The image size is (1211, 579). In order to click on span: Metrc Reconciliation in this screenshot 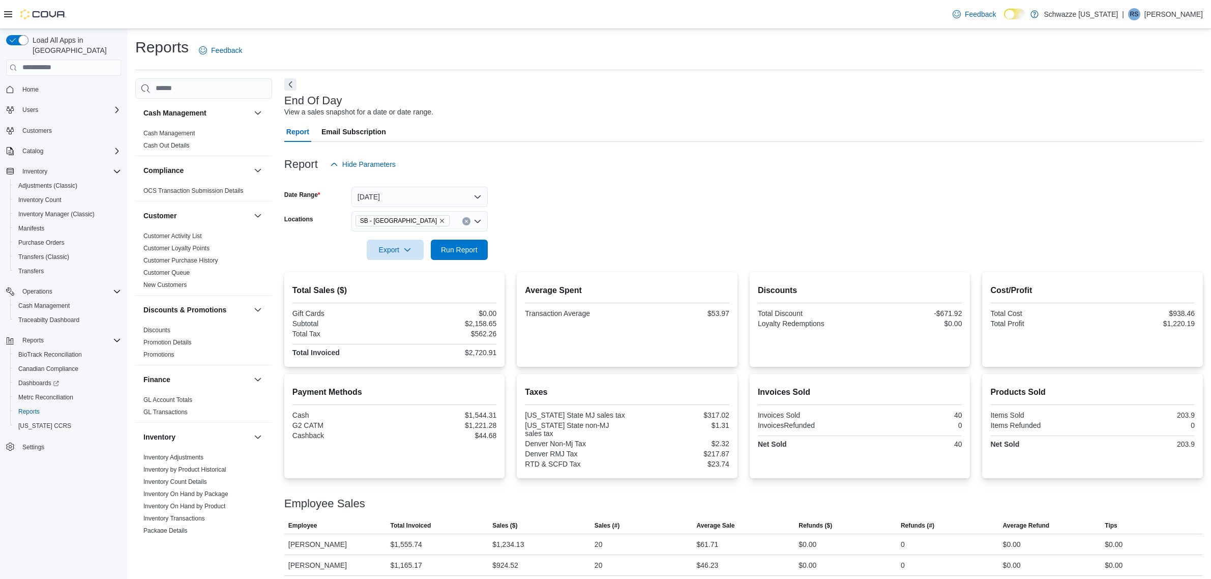, I will do `click(68, 397)`.